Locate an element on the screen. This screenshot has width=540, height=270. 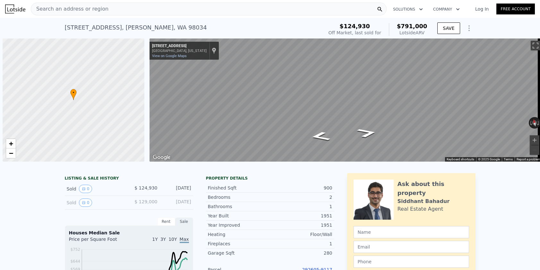
div: Fireplaces is located at coordinates (239, 244).